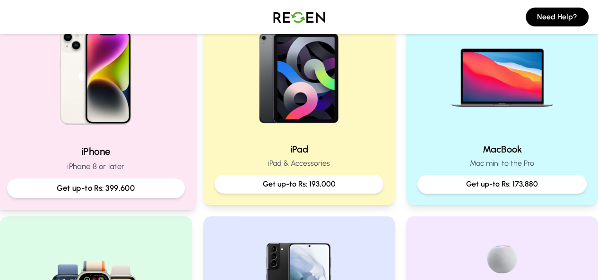 The image size is (598, 280). I want to click on h2: MacBook, so click(502, 149).